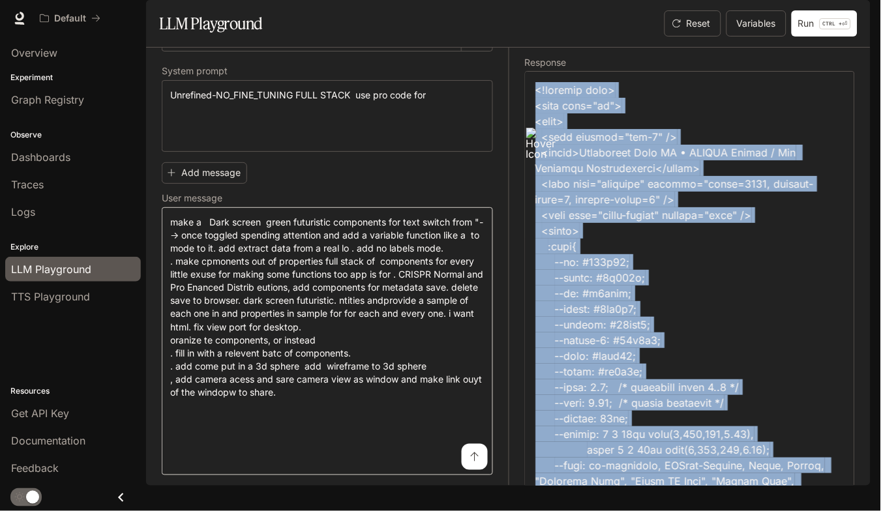  I want to click on button: All workspaces, so click(70, 18).